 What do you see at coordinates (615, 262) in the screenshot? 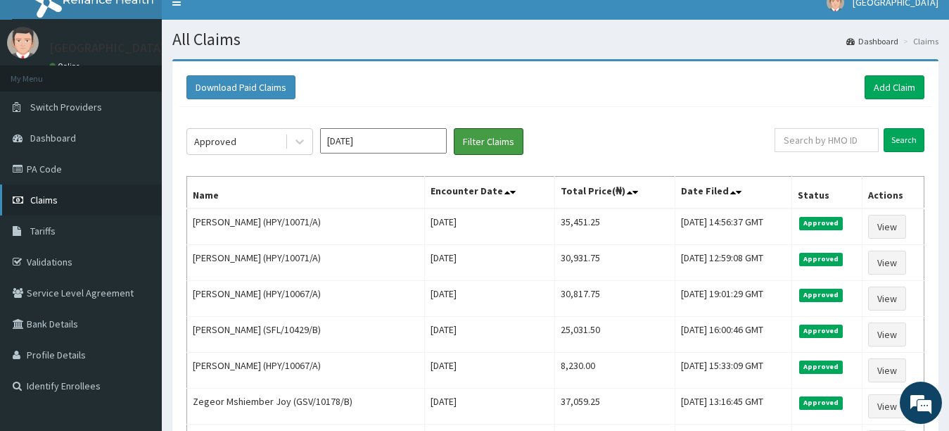
I see `td: 30,931.75` at bounding box center [615, 262].